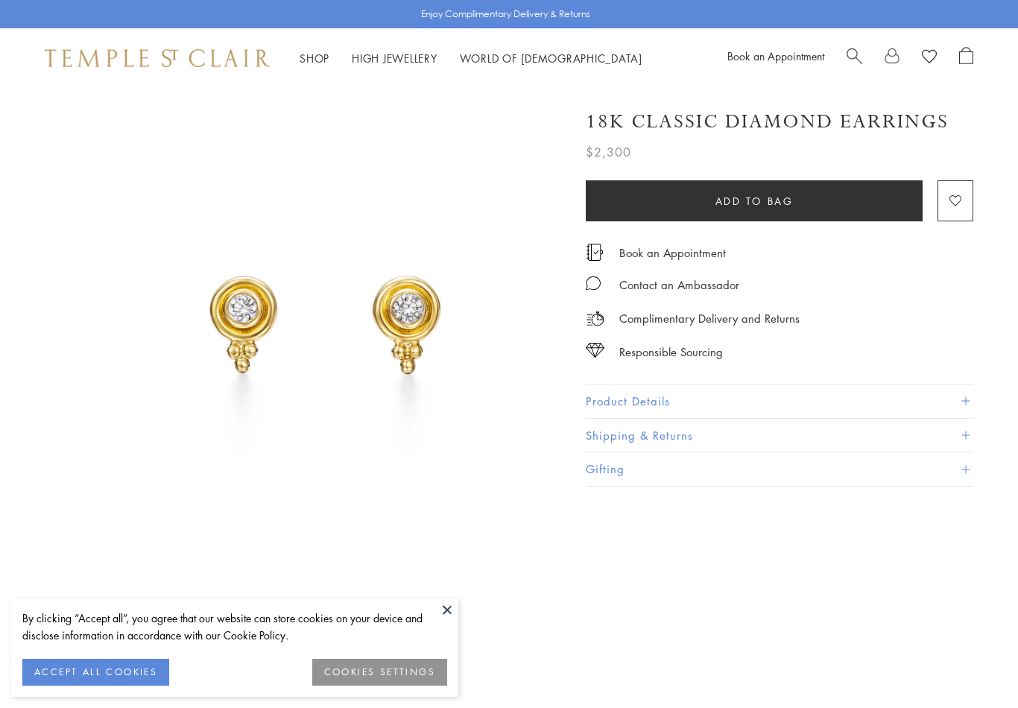 The image size is (1018, 708). Describe the element at coordinates (854, 58) in the screenshot. I see `a: Search` at that location.